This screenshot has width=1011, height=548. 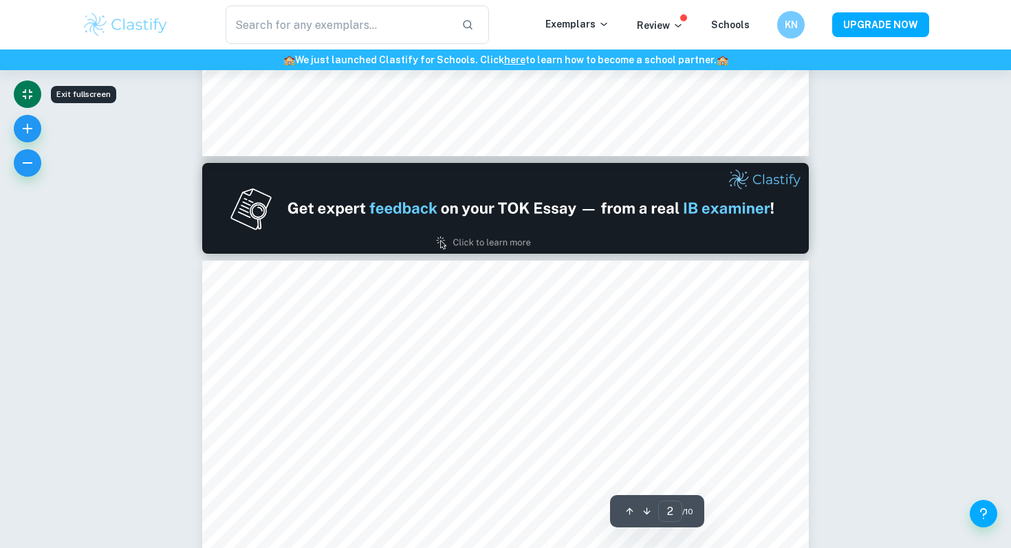 What do you see at coordinates (791, 25) in the screenshot?
I see `h6: KN` at bounding box center [791, 25].